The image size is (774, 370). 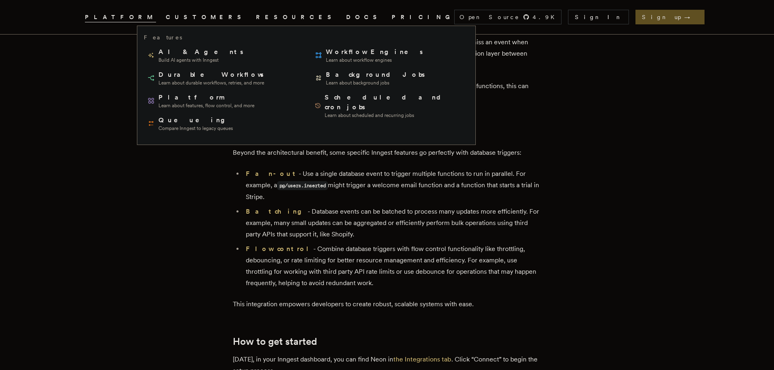 What do you see at coordinates (546, 17) in the screenshot?
I see `span: 4.9 K` at bounding box center [546, 17].